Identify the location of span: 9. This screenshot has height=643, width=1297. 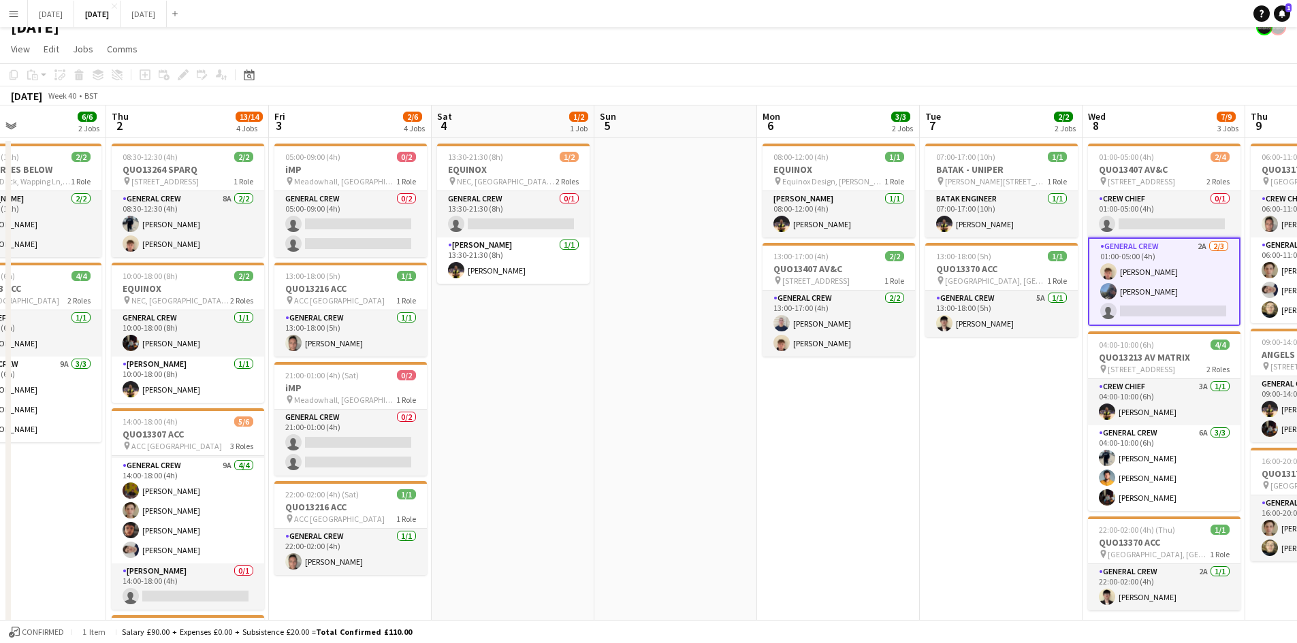
(1258, 125).